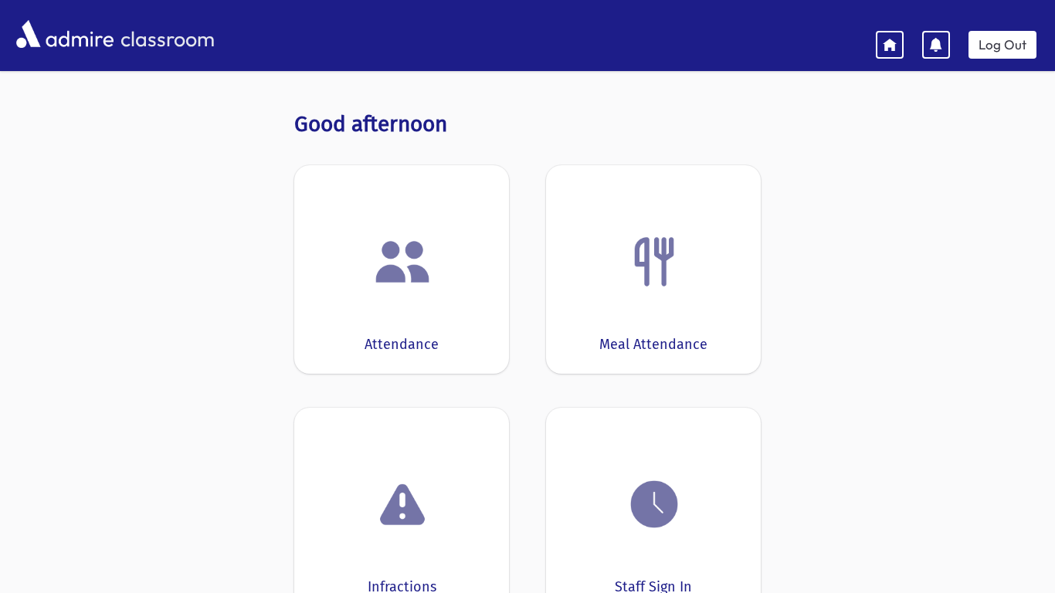 The width and height of the screenshot is (1055, 593). I want to click on img: AdmirePro, so click(65, 34).